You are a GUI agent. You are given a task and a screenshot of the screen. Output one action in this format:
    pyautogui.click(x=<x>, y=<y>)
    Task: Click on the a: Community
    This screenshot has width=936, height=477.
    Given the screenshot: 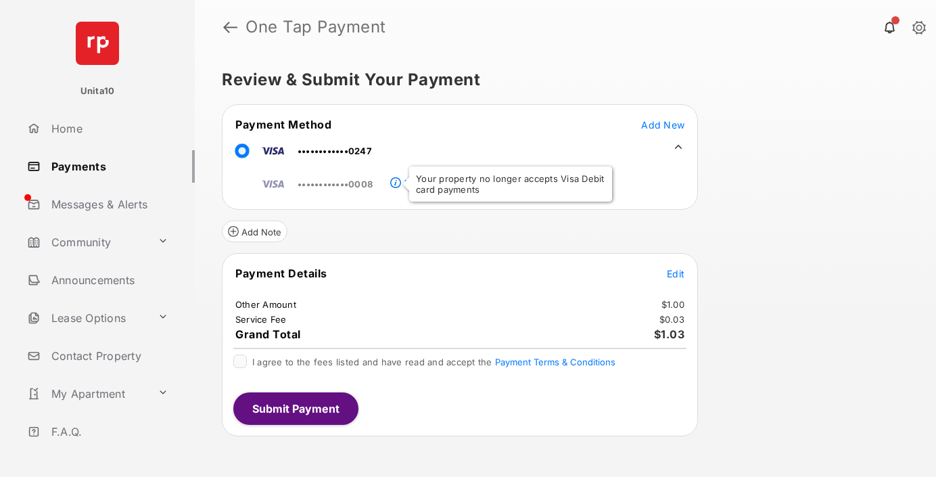 What is the action you would take?
    pyautogui.click(x=87, y=242)
    